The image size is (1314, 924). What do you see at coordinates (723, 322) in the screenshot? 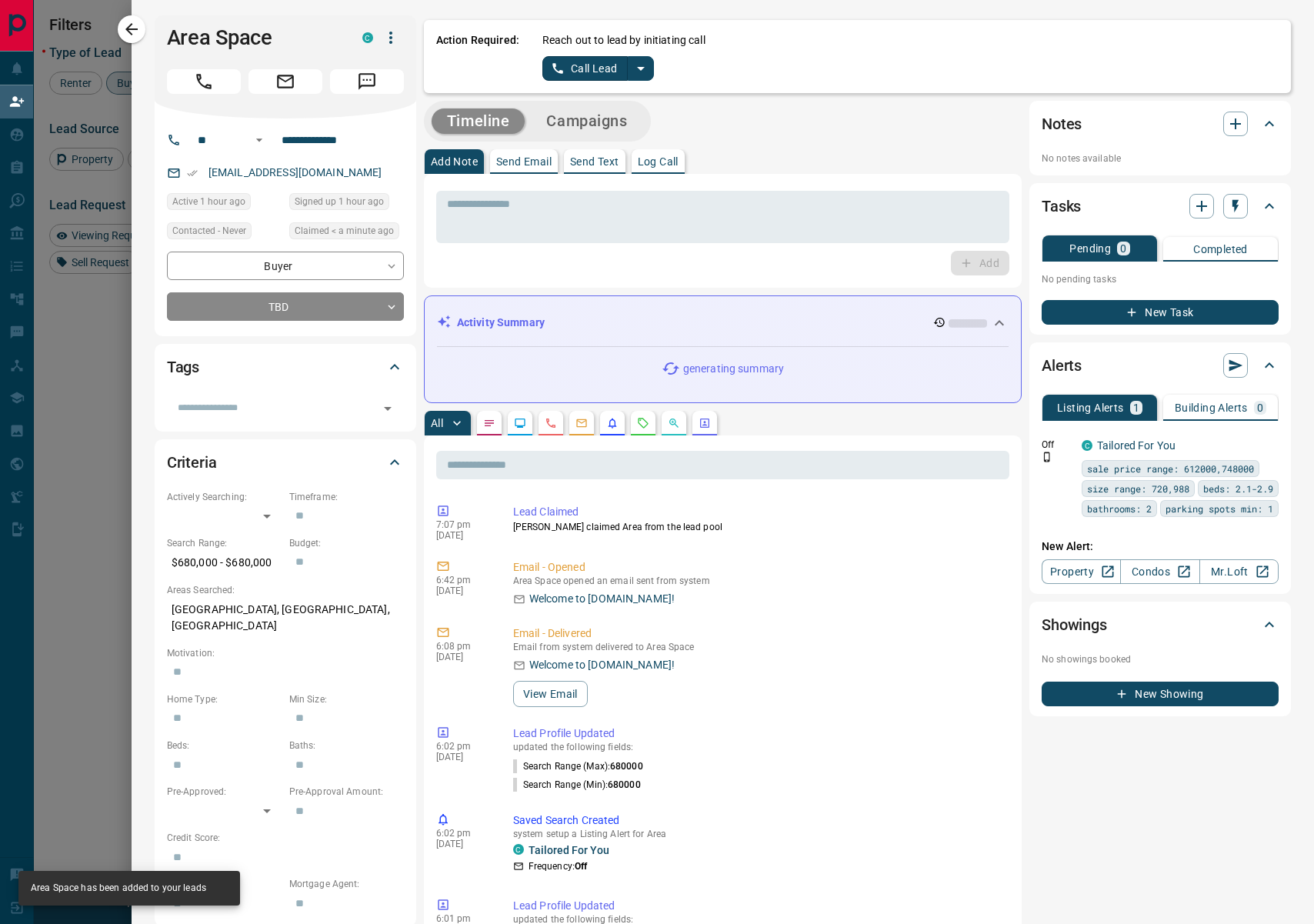
I see `div: Activity Summary` at bounding box center [723, 322].